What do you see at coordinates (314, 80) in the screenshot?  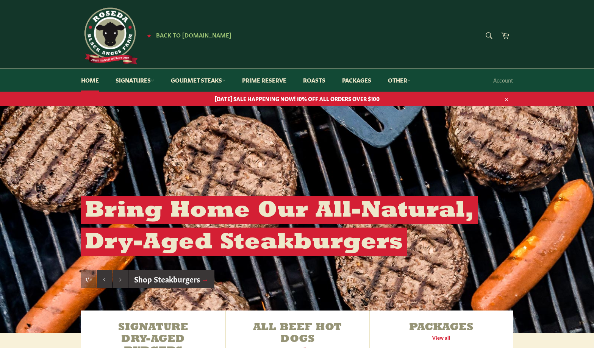 I see `a: Roasts` at bounding box center [314, 80].